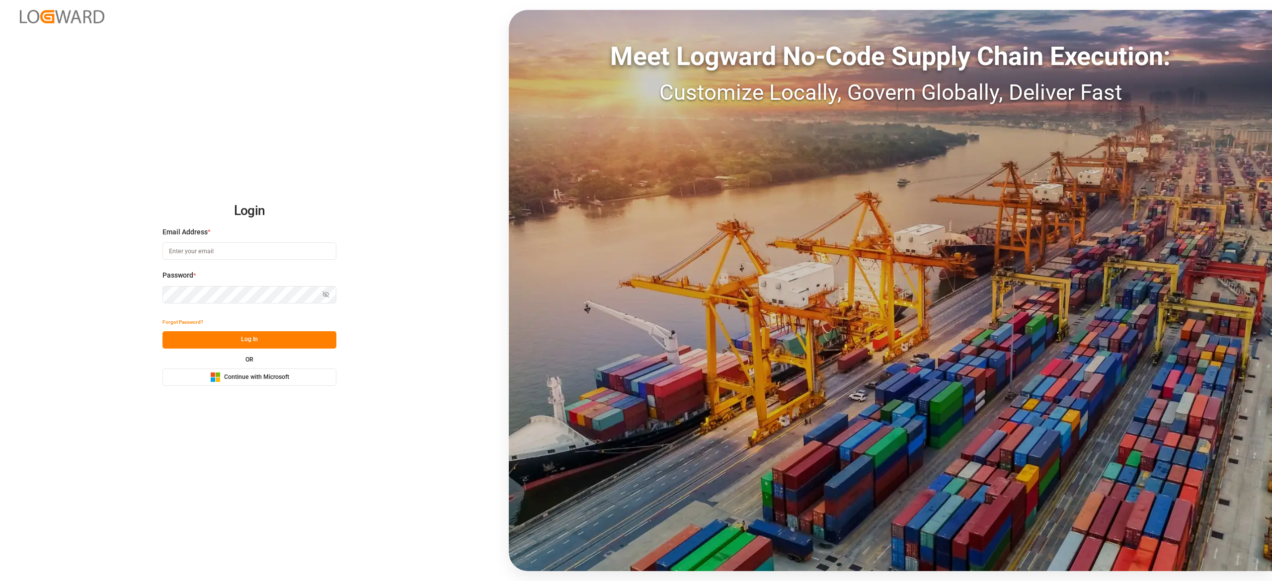  Describe the element at coordinates (249, 360) in the screenshot. I see `small: OR` at that location.